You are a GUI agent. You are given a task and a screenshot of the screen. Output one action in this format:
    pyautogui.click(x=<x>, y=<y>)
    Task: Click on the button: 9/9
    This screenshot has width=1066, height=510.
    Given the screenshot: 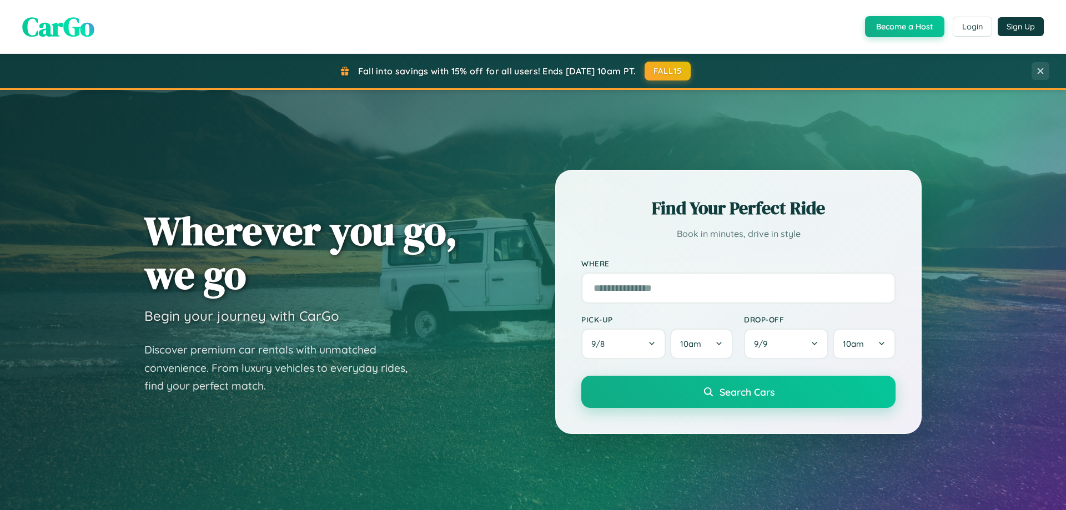 What is the action you would take?
    pyautogui.click(x=786, y=344)
    